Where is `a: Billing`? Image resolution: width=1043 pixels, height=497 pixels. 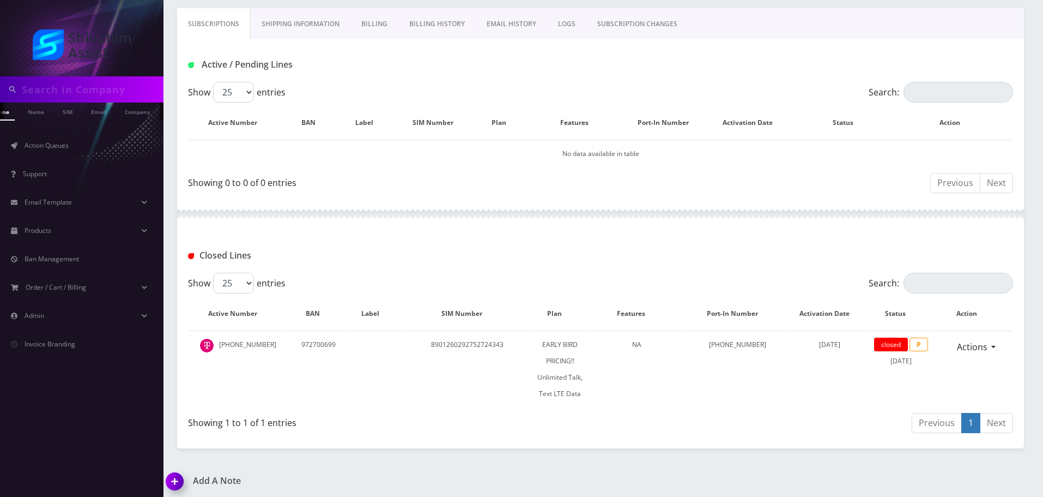 a: Billing is located at coordinates (374, 24).